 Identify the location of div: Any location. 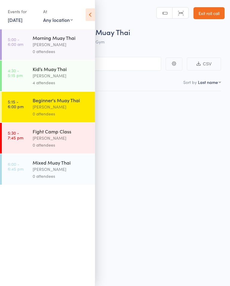
(58, 20).